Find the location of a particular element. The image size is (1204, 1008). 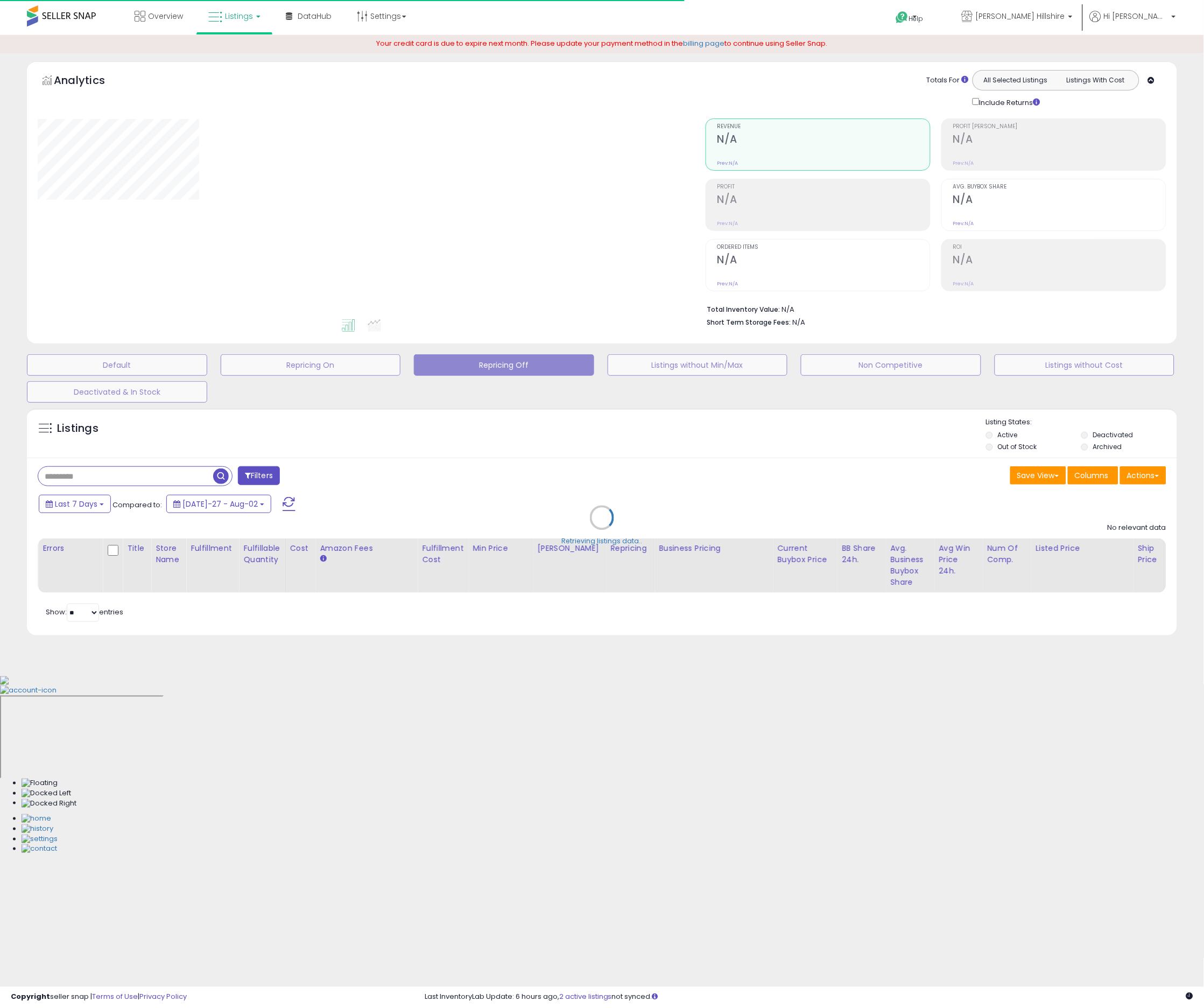

button: All Selected Listings is located at coordinates (1015, 80).